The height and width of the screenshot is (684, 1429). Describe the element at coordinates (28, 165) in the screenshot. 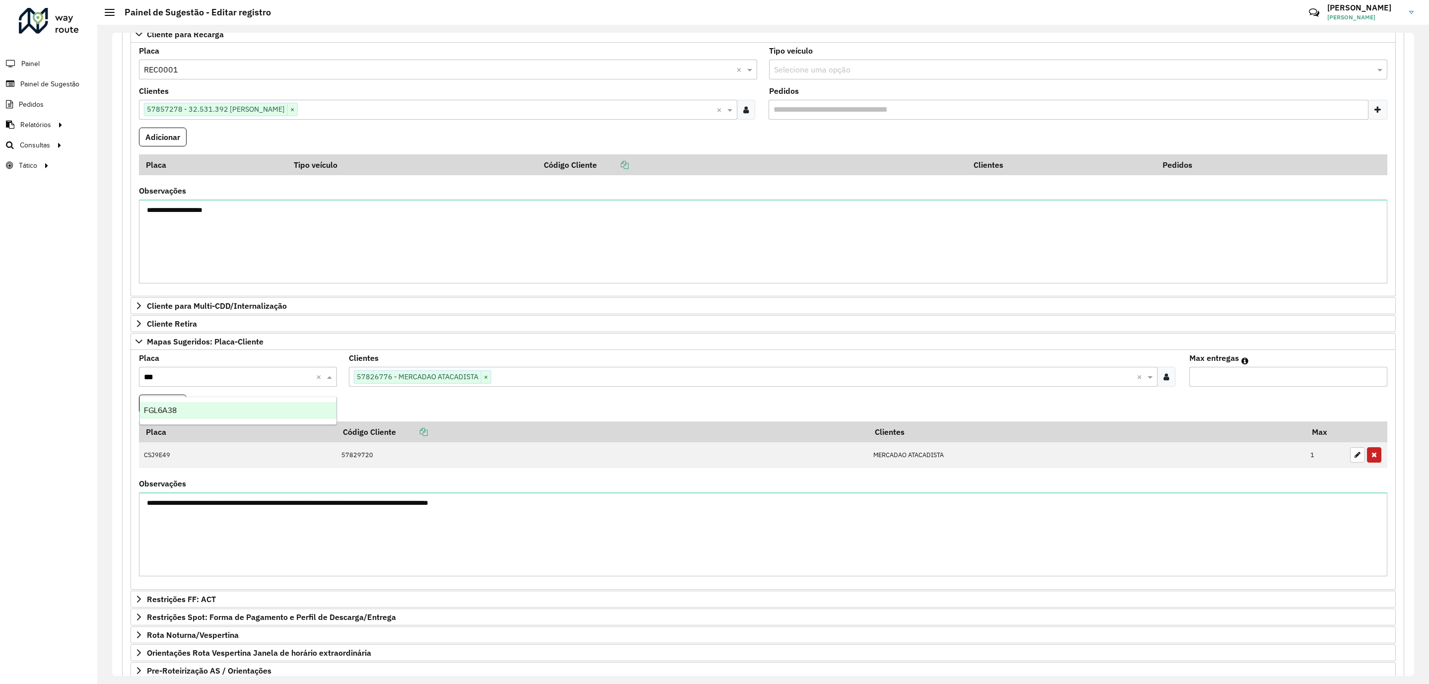

I see `span: Tático` at that location.